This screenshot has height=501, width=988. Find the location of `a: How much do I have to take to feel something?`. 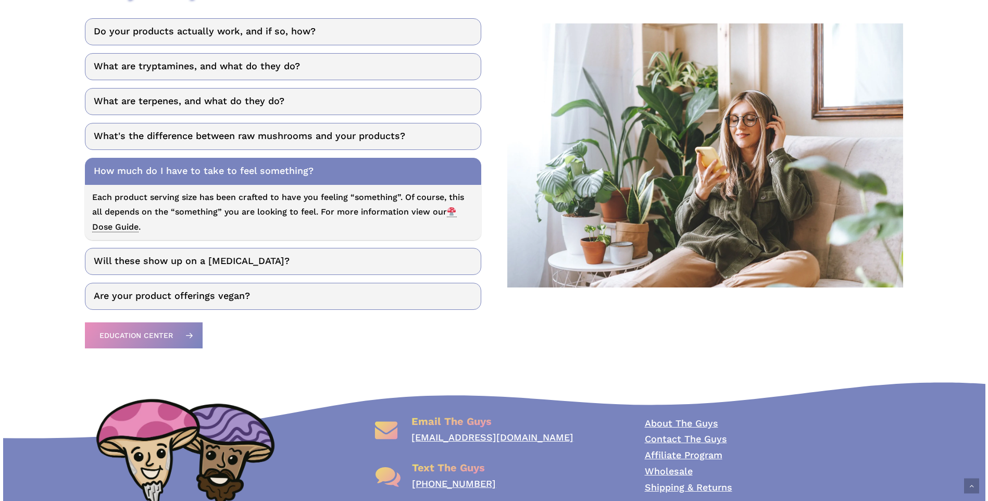

a: How much do I have to take to feel something? is located at coordinates (283, 171).